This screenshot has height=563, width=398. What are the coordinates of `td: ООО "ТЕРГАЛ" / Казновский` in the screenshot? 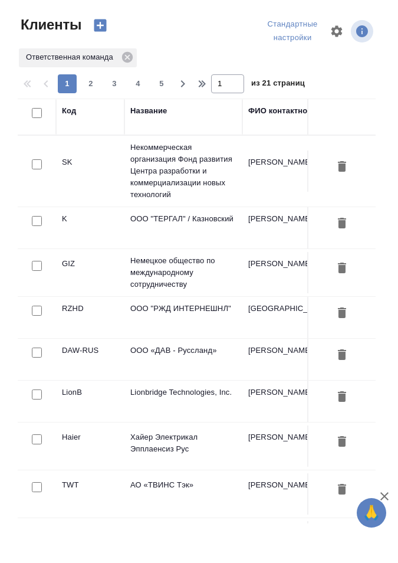 It's located at (183, 228).